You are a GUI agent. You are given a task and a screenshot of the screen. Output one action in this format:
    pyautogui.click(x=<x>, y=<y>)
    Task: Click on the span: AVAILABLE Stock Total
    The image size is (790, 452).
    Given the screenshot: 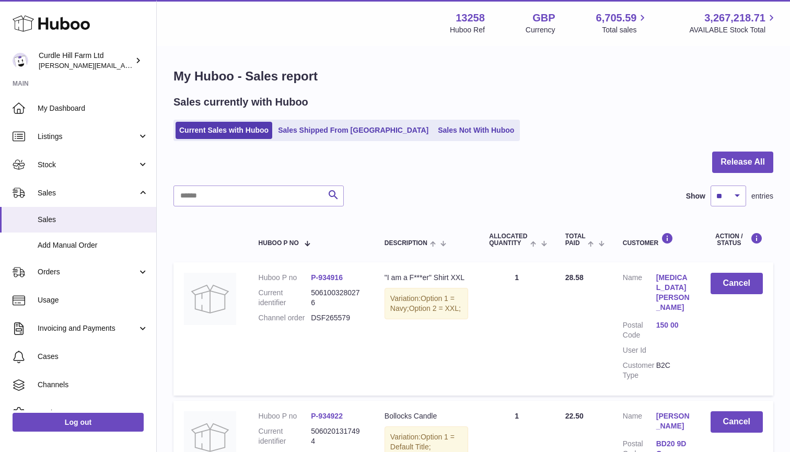 What is the action you would take?
    pyautogui.click(x=733, y=30)
    